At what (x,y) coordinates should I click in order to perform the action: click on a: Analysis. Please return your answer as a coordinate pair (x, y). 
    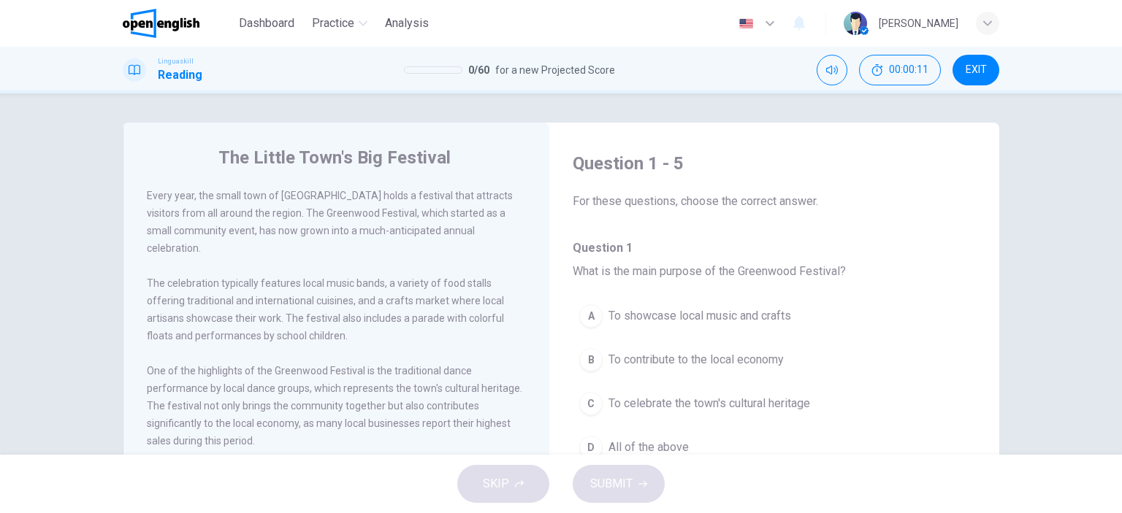
    Looking at the image, I should click on (407, 23).